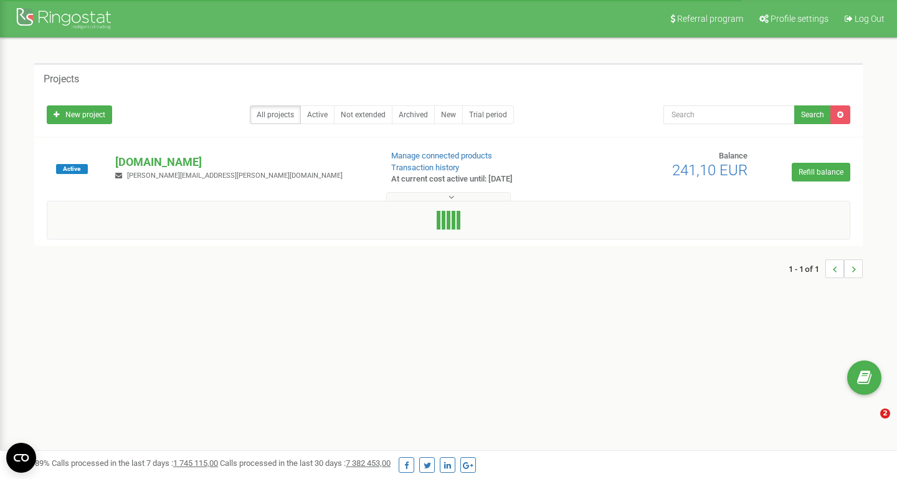  I want to click on input: Search, so click(729, 115).